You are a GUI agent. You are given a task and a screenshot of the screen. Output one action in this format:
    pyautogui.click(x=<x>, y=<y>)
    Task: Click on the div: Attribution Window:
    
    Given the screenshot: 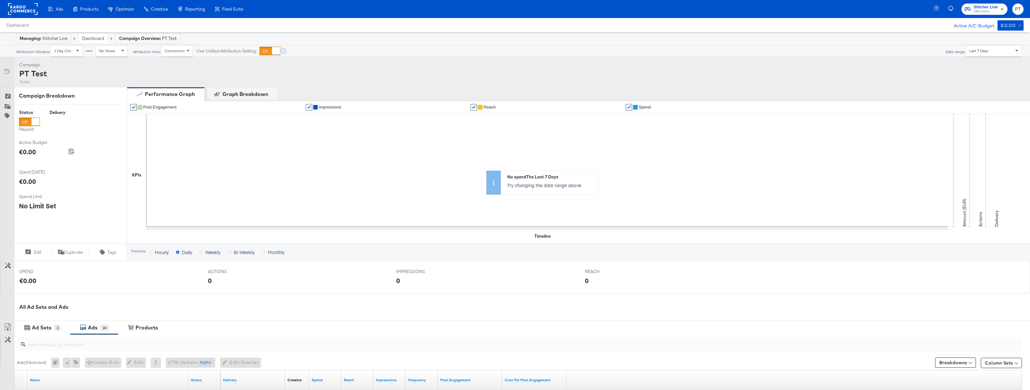 What is the action you would take?
    pyautogui.click(x=33, y=52)
    